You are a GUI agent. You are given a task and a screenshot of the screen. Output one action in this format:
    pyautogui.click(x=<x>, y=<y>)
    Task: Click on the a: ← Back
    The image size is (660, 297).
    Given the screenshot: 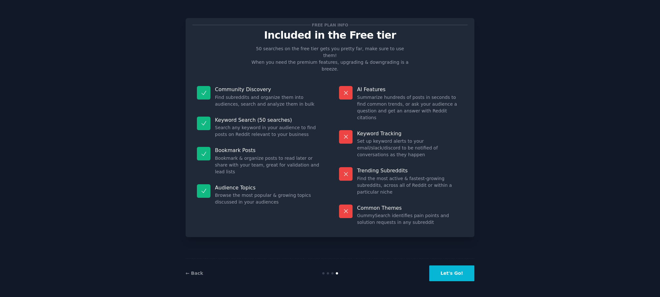 What is the action you would take?
    pyautogui.click(x=194, y=273)
    